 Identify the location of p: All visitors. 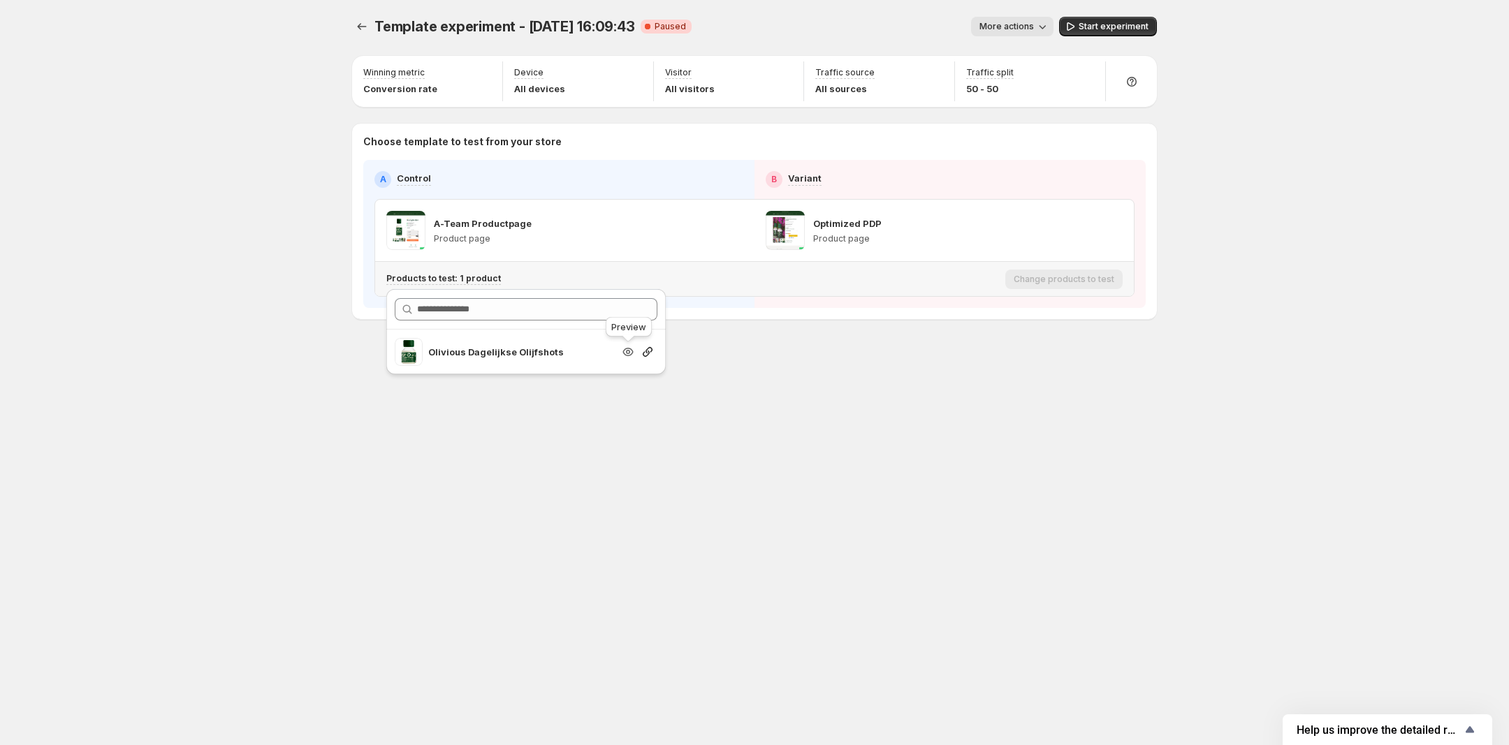
(690, 89).